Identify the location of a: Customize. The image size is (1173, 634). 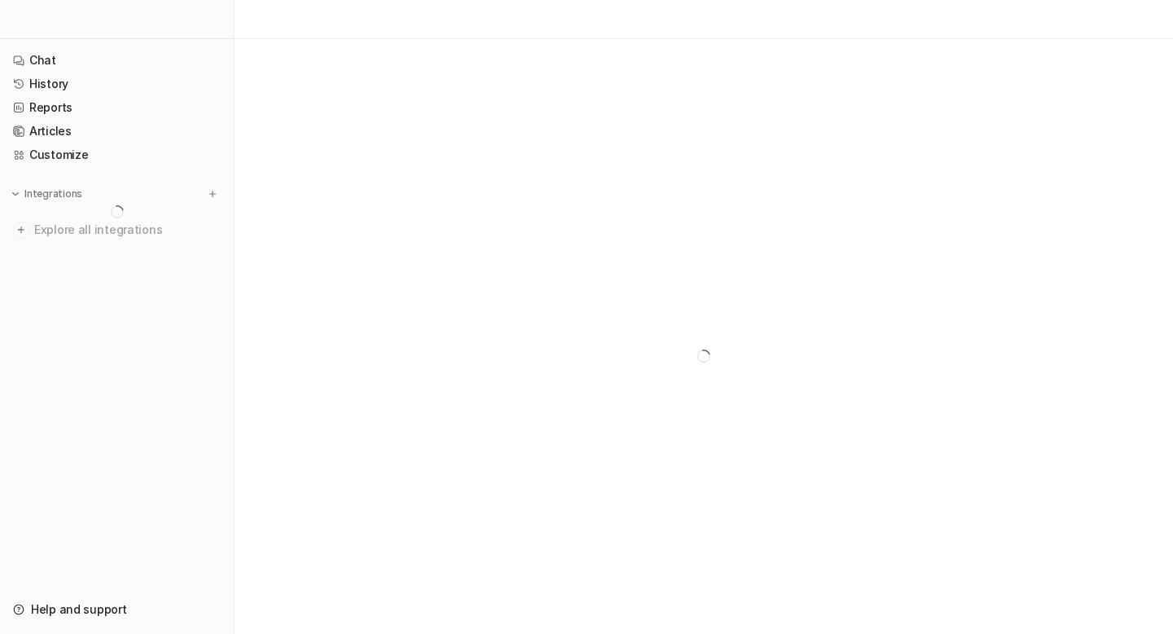
(116, 155).